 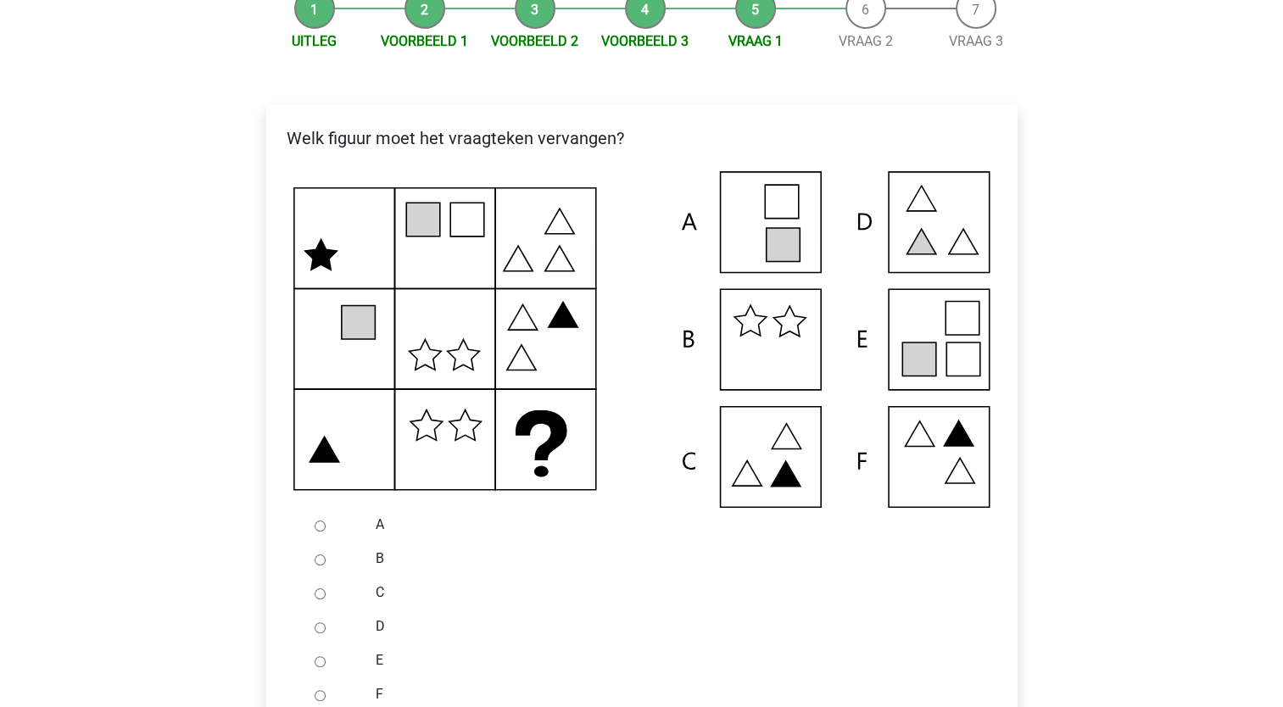 What do you see at coordinates (756, 41) in the screenshot?
I see `a: Vraag 1` at bounding box center [756, 41].